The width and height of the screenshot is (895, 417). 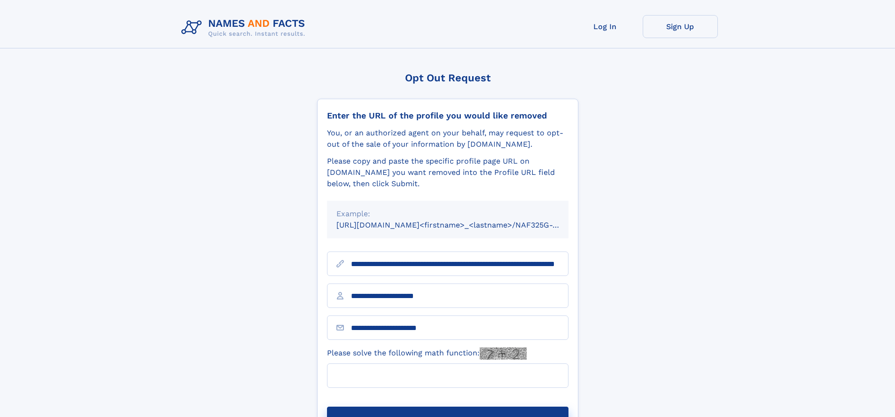 What do you see at coordinates (448, 116) in the screenshot?
I see `div: Enter the URL of the profile you would like removed` at bounding box center [448, 116].